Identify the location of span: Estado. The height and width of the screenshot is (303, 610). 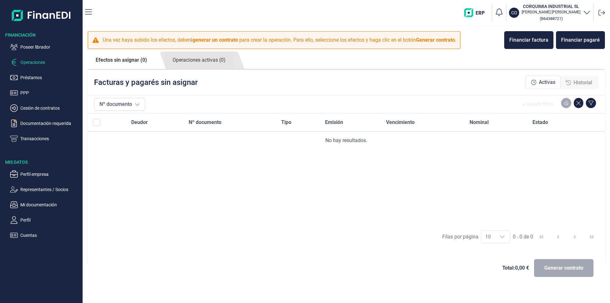
(540, 122).